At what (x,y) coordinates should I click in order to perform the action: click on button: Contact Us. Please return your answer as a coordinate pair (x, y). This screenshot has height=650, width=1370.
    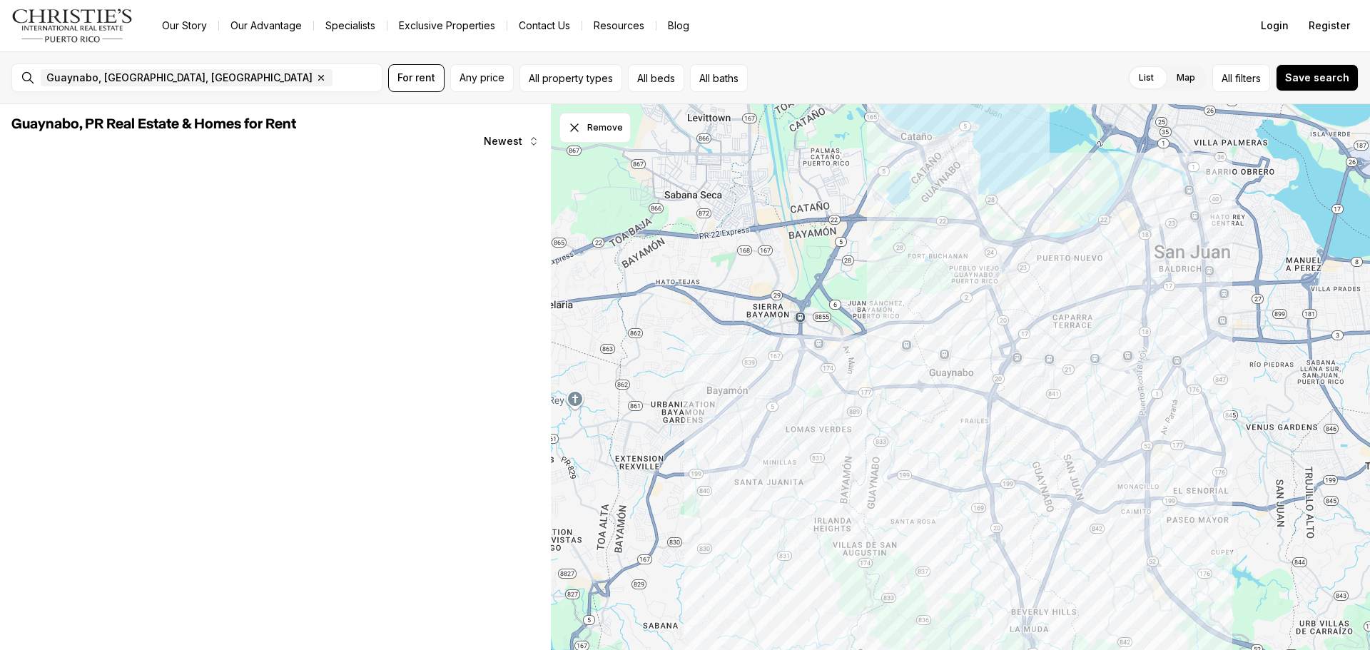
    Looking at the image, I should click on (544, 26).